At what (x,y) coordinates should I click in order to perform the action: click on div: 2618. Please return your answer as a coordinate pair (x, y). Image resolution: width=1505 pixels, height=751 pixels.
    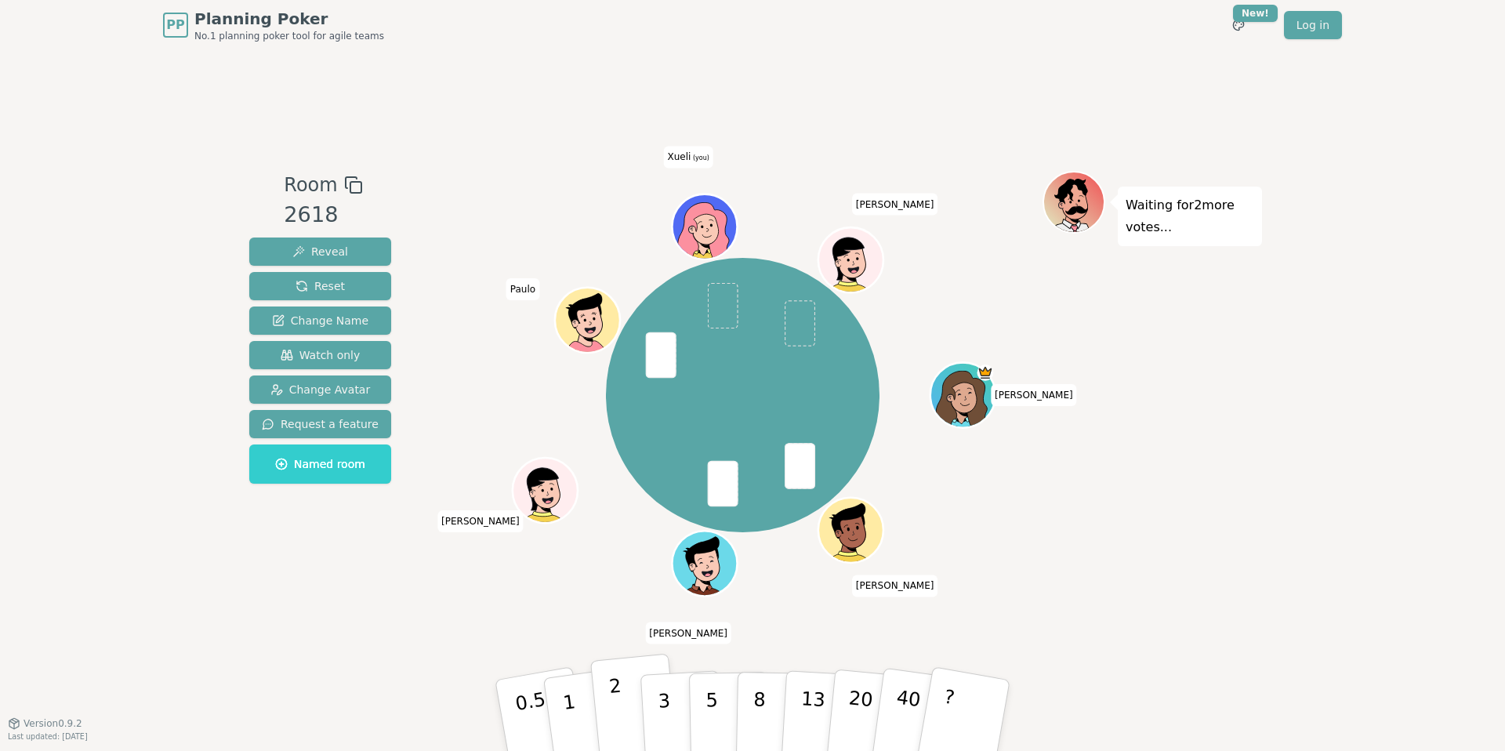
    Looking at the image, I should click on (323, 215).